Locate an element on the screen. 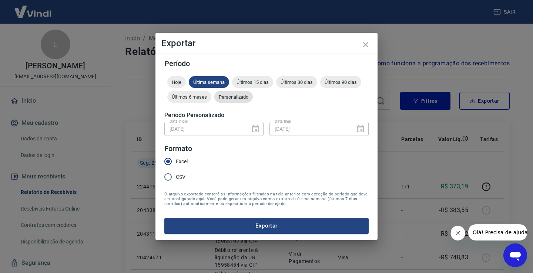 This screenshot has height=273, width=533. h5: Período Personalizado is located at coordinates (266, 115).